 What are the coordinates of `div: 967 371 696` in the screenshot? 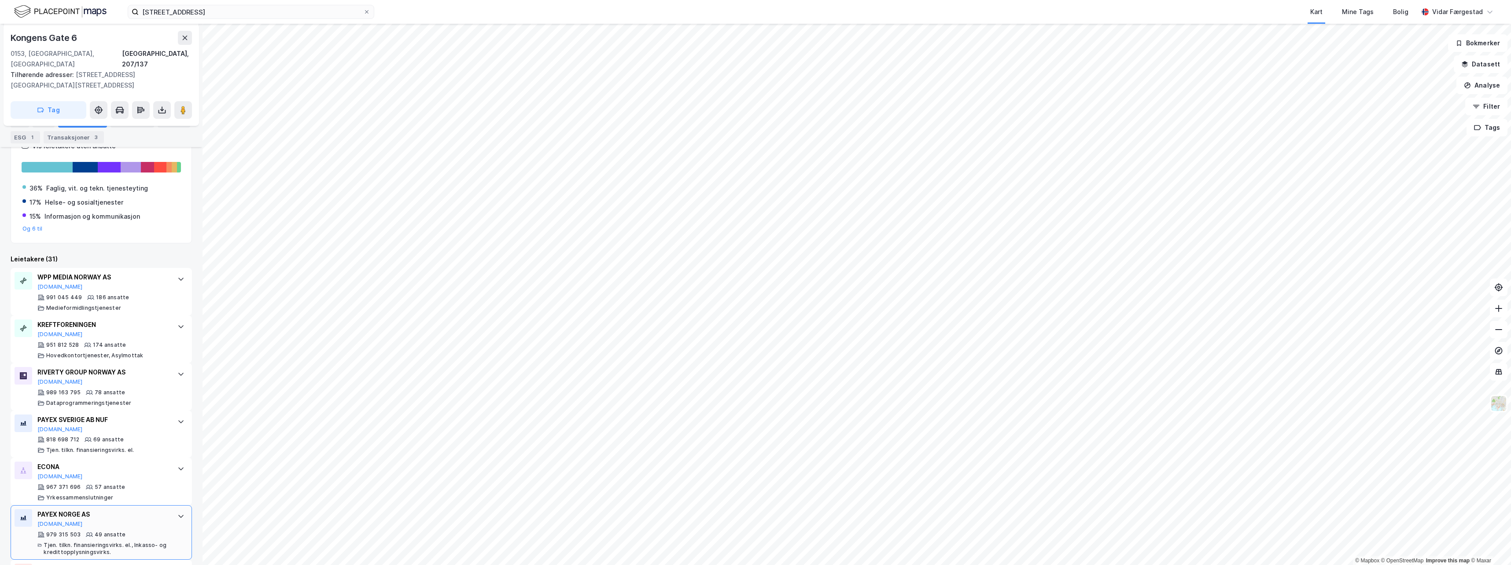 It's located at (63, 487).